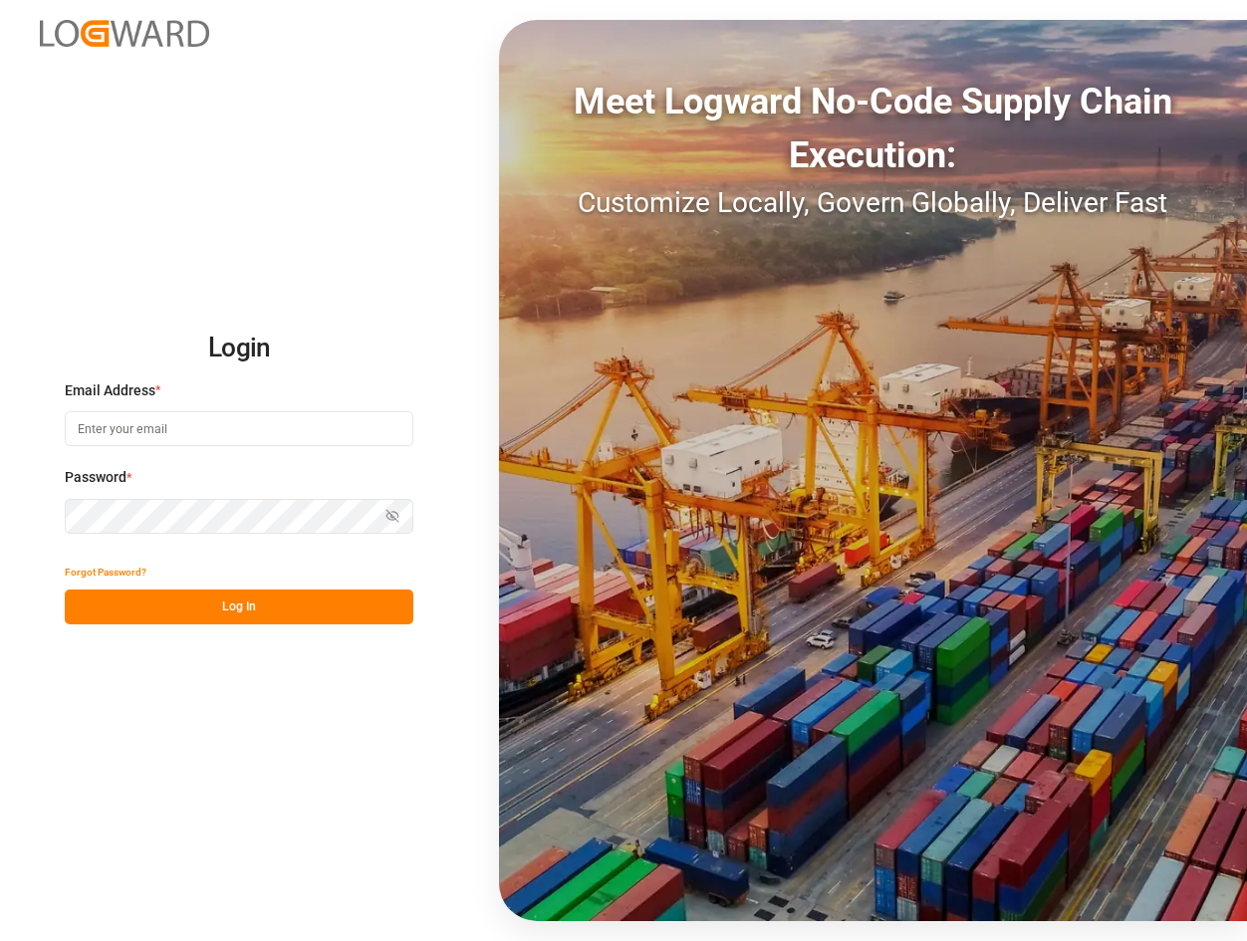 Image resolution: width=1247 pixels, height=941 pixels. I want to click on img: Logward_new_orange.png, so click(124, 33).